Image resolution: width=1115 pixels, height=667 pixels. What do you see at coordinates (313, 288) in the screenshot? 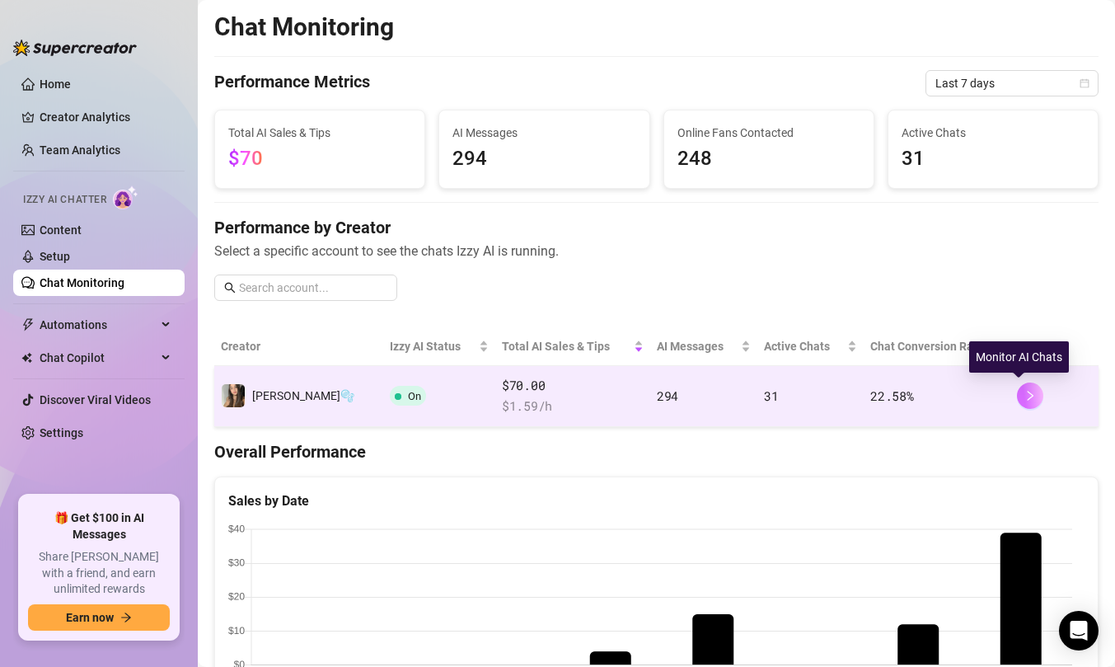
I see `input: Search account...` at bounding box center [313, 288].